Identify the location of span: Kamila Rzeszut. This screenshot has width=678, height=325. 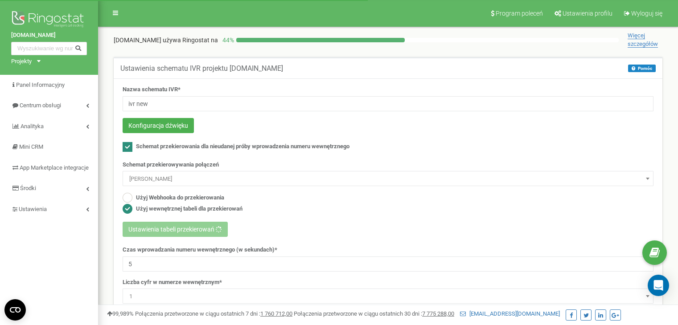
(388, 179).